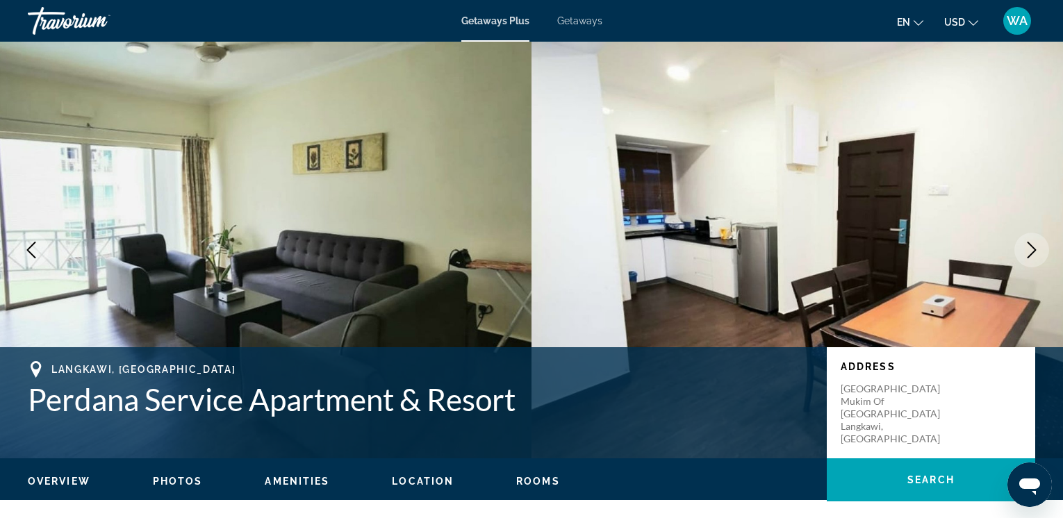 The height and width of the screenshot is (518, 1063). I want to click on span: Search, so click(931, 480).